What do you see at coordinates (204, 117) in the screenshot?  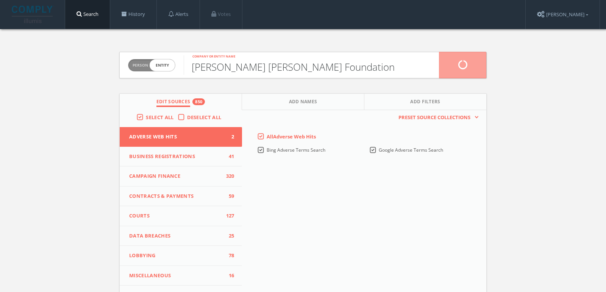 I see `span: Deselect All` at bounding box center [204, 117].